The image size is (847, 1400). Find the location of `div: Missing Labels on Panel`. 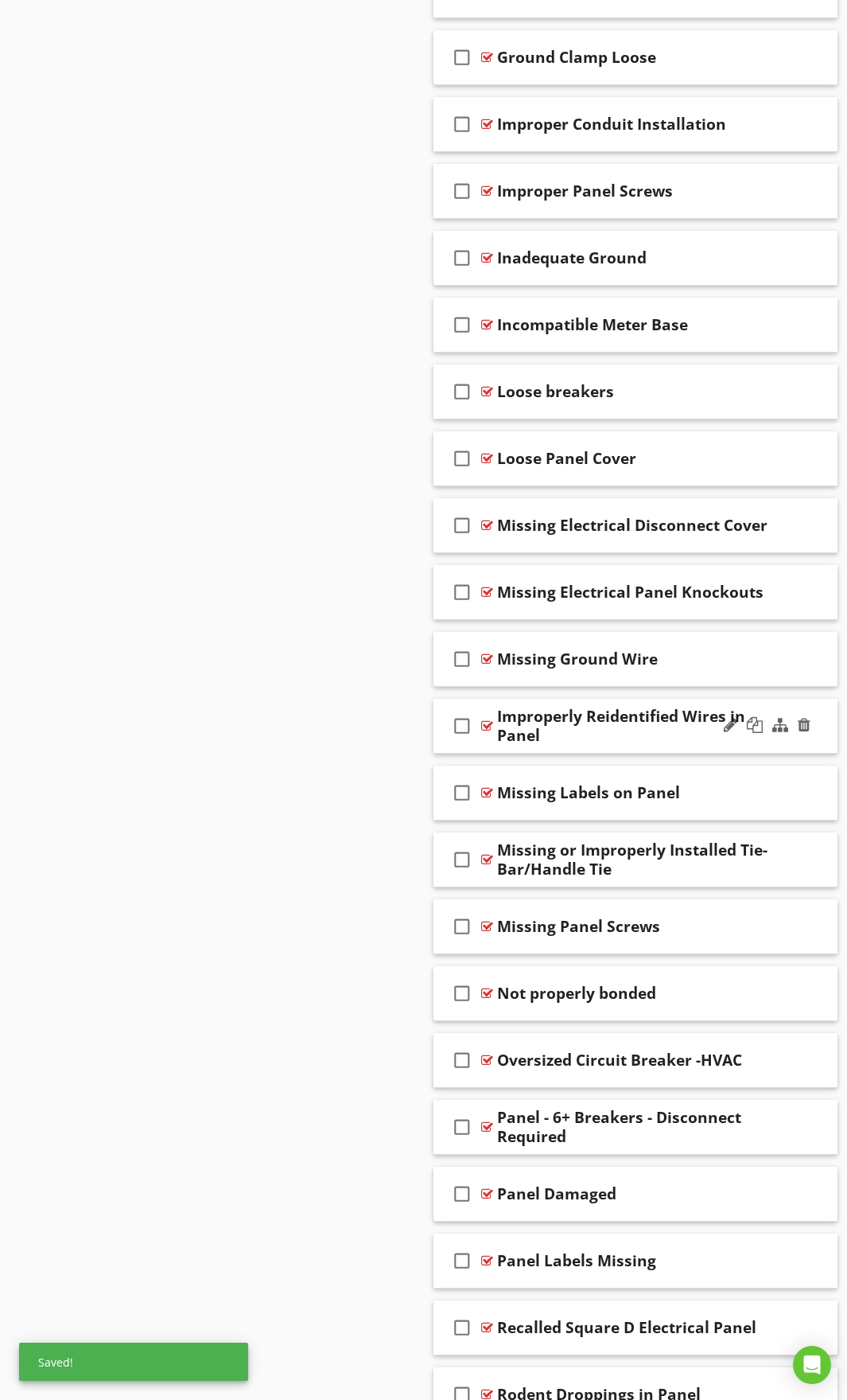

div: Missing Labels on Panel is located at coordinates (588, 793).